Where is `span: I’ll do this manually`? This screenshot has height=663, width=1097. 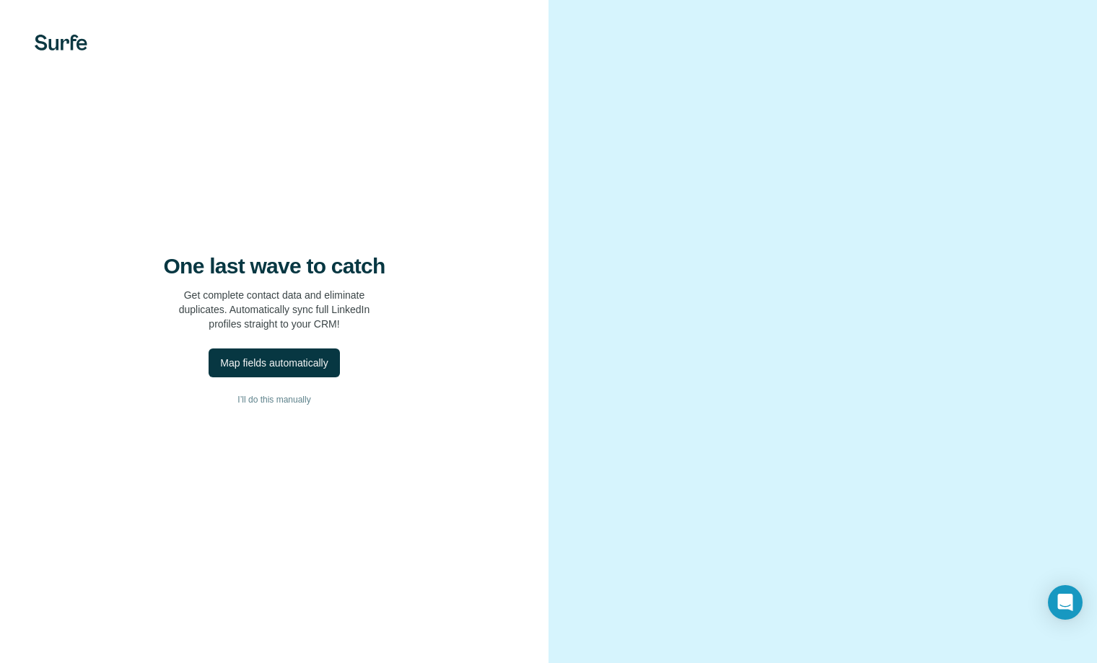 span: I’ll do this manually is located at coordinates (273, 400).